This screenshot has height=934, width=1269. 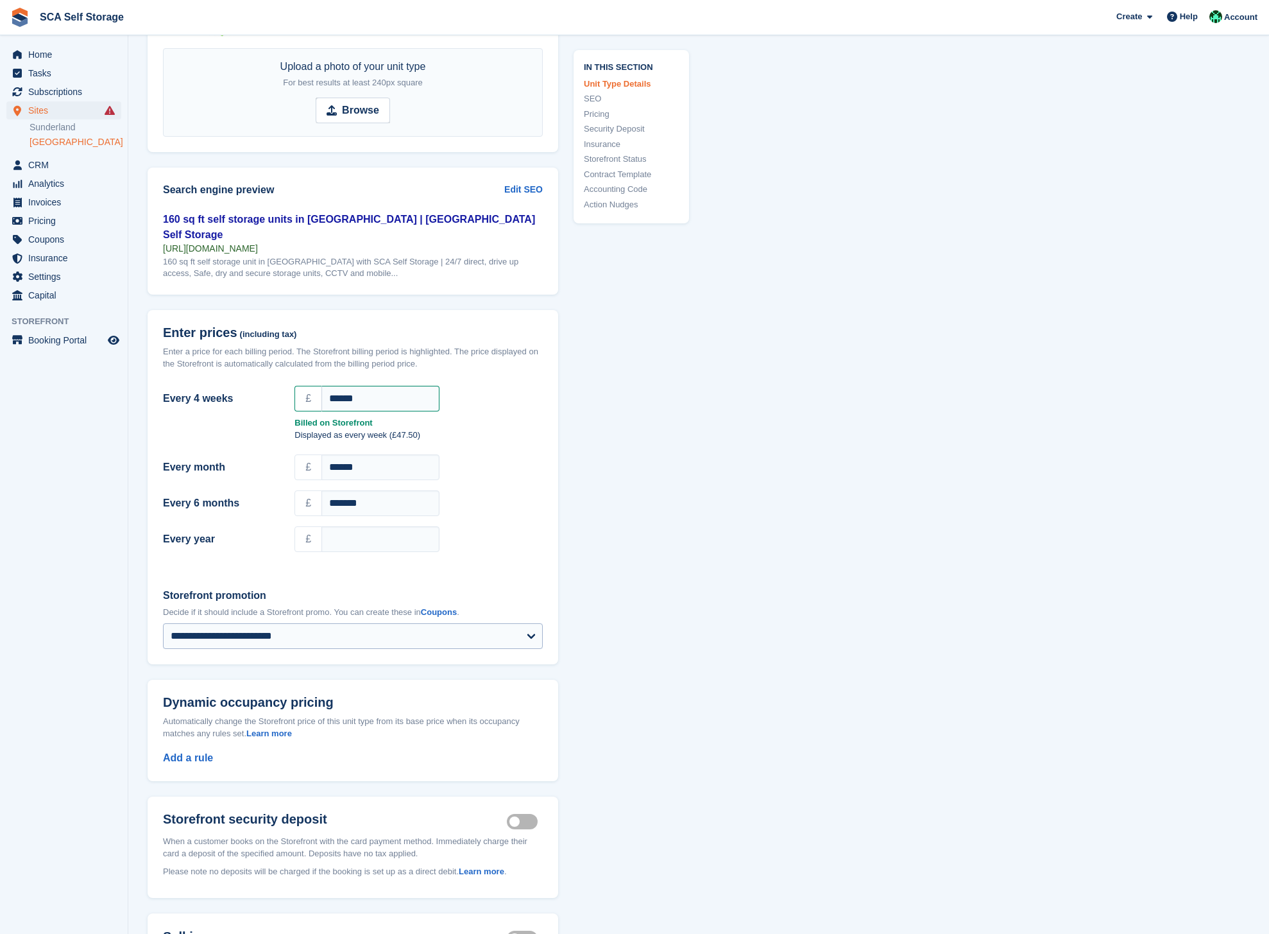 I want to click on h2: Storefront security deposit, so click(x=335, y=820).